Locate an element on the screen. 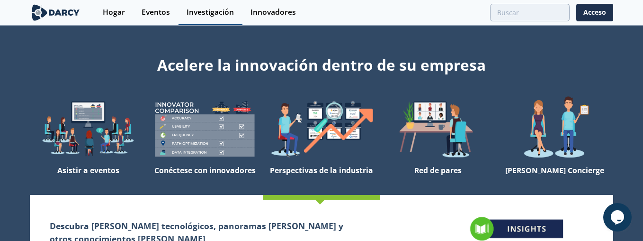 The width and height of the screenshot is (643, 241). font: Eventos is located at coordinates (156, 12).